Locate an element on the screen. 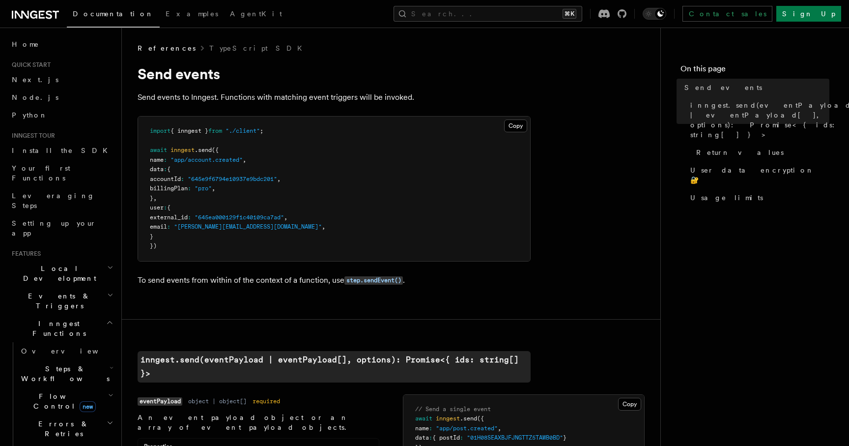 This screenshot has height=446, width=849. a: User data encryption 🔐 is located at coordinates (758, 175).